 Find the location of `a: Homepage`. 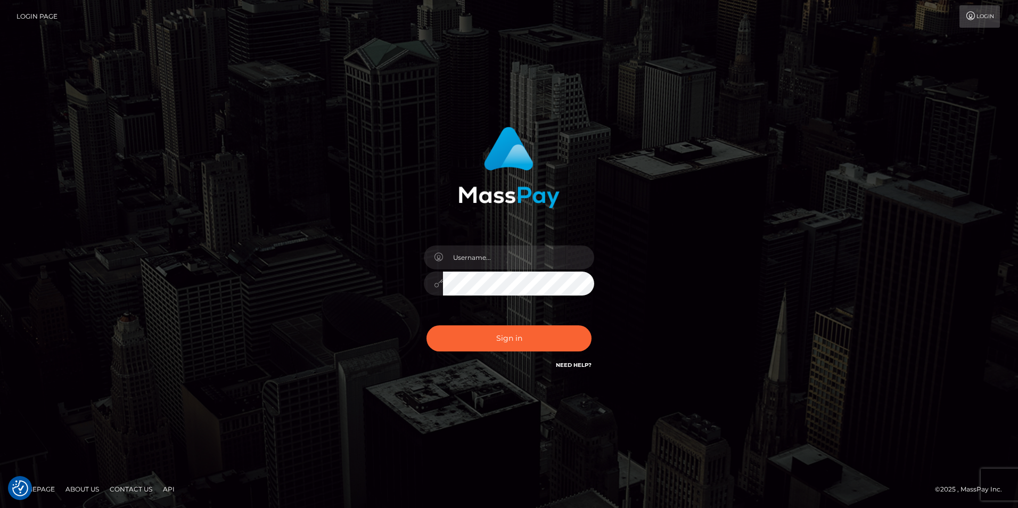

a: Homepage is located at coordinates (35, 489).